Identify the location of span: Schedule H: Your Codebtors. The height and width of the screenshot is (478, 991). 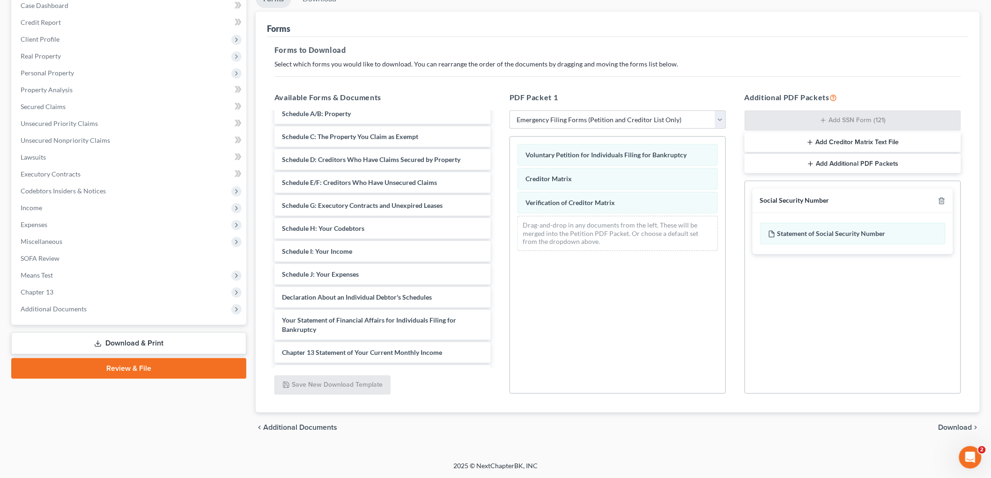
(323, 228).